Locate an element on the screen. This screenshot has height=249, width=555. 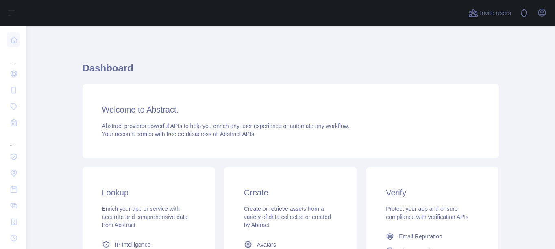
h3: Lookup is located at coordinates (148, 193).